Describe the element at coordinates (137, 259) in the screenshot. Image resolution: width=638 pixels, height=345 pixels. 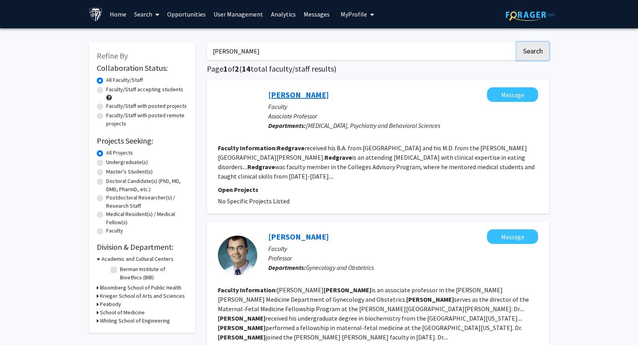
I see `h3: Academic and Cultural Centers` at that location.